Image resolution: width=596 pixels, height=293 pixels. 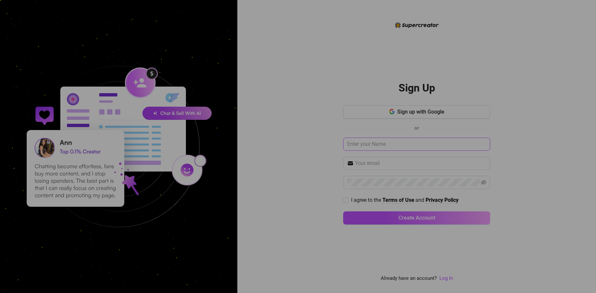 What do you see at coordinates (417, 144) in the screenshot?
I see `input: Enter your Name` at bounding box center [417, 144].